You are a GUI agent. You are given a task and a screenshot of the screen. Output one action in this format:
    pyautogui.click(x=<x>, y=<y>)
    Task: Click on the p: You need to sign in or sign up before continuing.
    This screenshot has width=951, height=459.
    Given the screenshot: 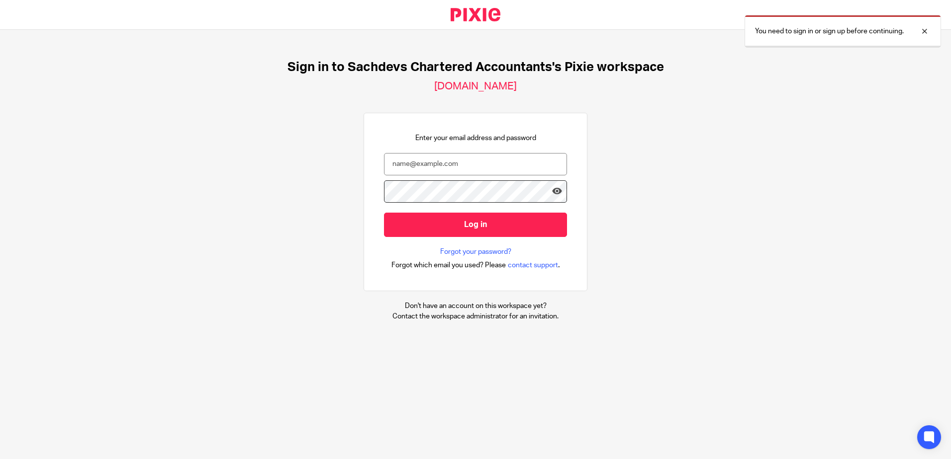 What is the action you would take?
    pyautogui.click(x=829, y=31)
    